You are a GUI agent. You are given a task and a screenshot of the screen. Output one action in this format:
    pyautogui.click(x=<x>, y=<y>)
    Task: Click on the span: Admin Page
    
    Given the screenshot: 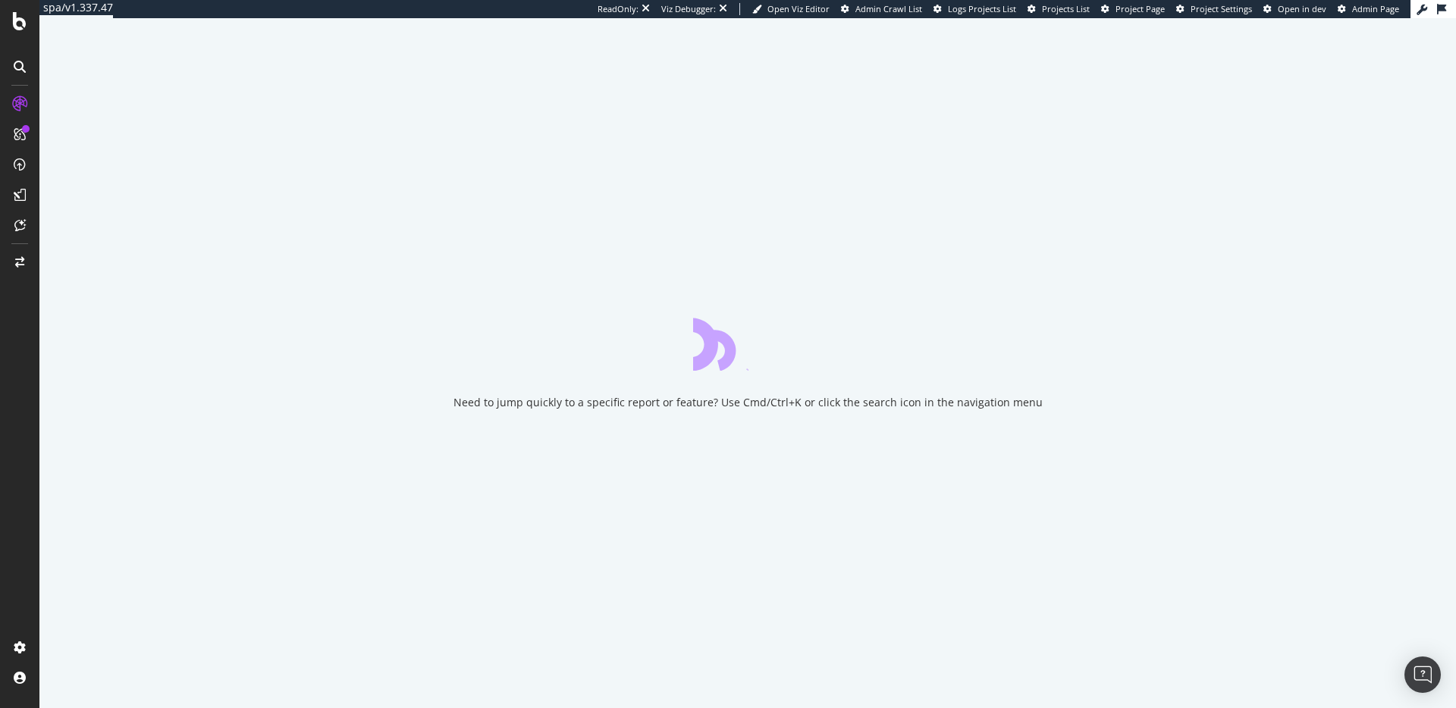 What is the action you would take?
    pyautogui.click(x=1376, y=8)
    